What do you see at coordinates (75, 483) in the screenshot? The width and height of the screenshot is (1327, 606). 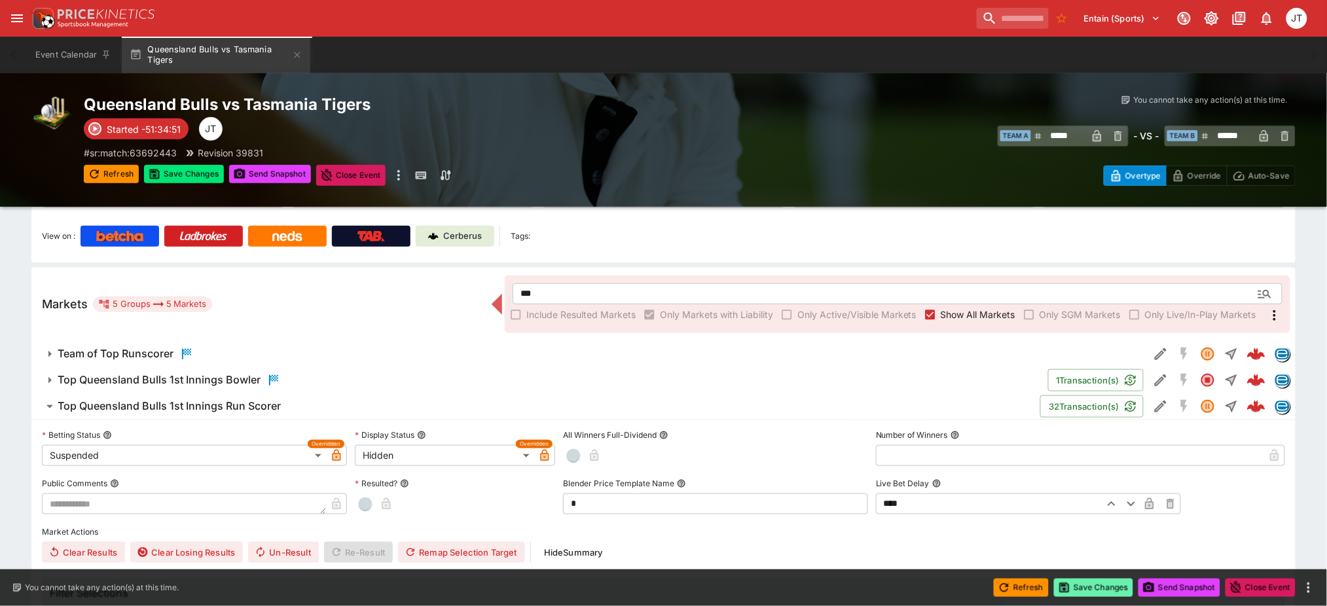 I see `p: Public Comments` at bounding box center [75, 483].